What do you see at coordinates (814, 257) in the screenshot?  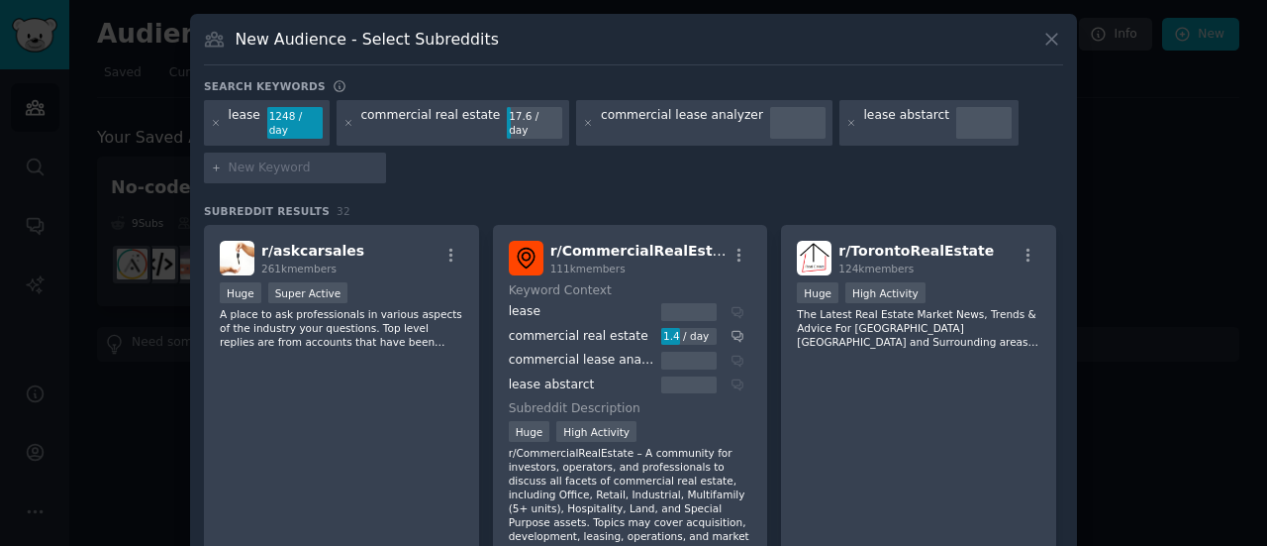 I see `img: TorontoRealEstate` at bounding box center [814, 257].